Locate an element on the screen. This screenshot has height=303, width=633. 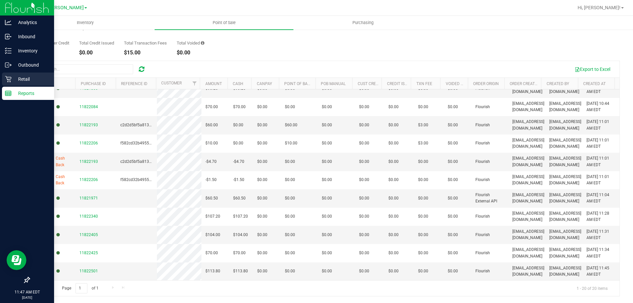
div: $15.00 is located at coordinates (145, 53).